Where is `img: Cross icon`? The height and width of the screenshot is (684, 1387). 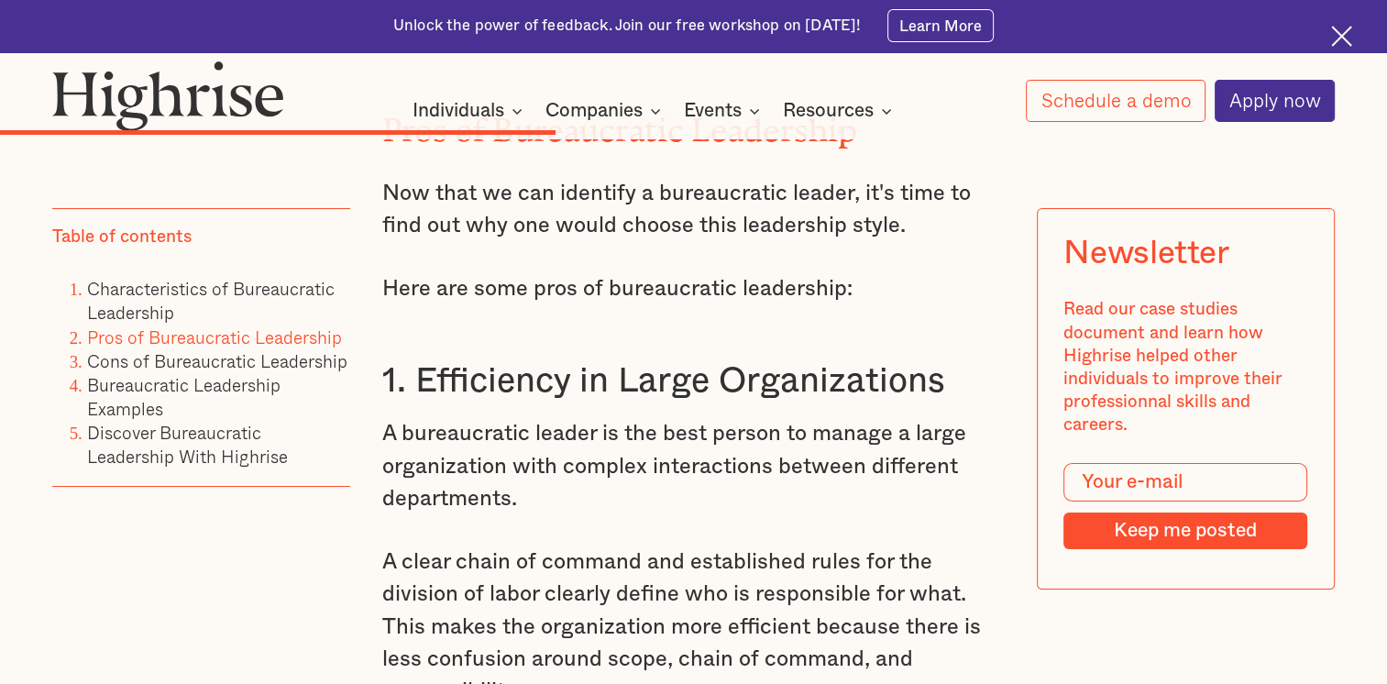 img: Cross icon is located at coordinates (1341, 36).